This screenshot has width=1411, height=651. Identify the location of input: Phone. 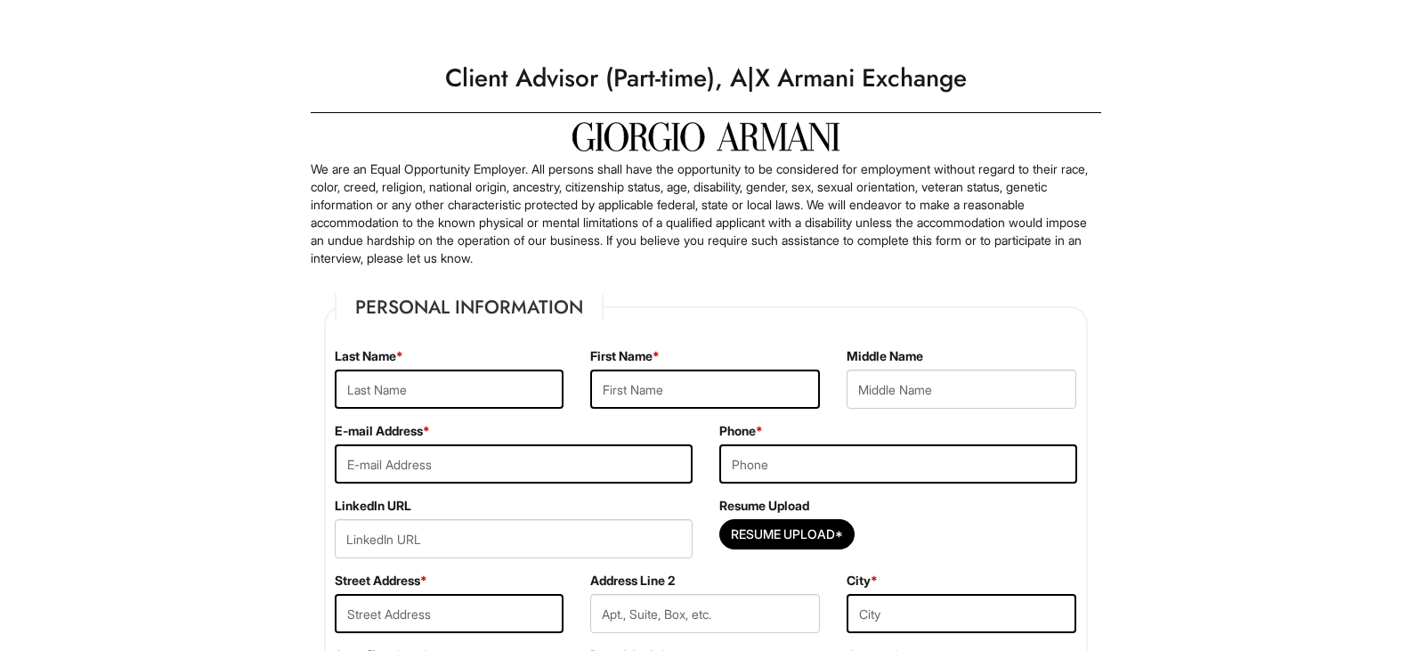
(898, 464).